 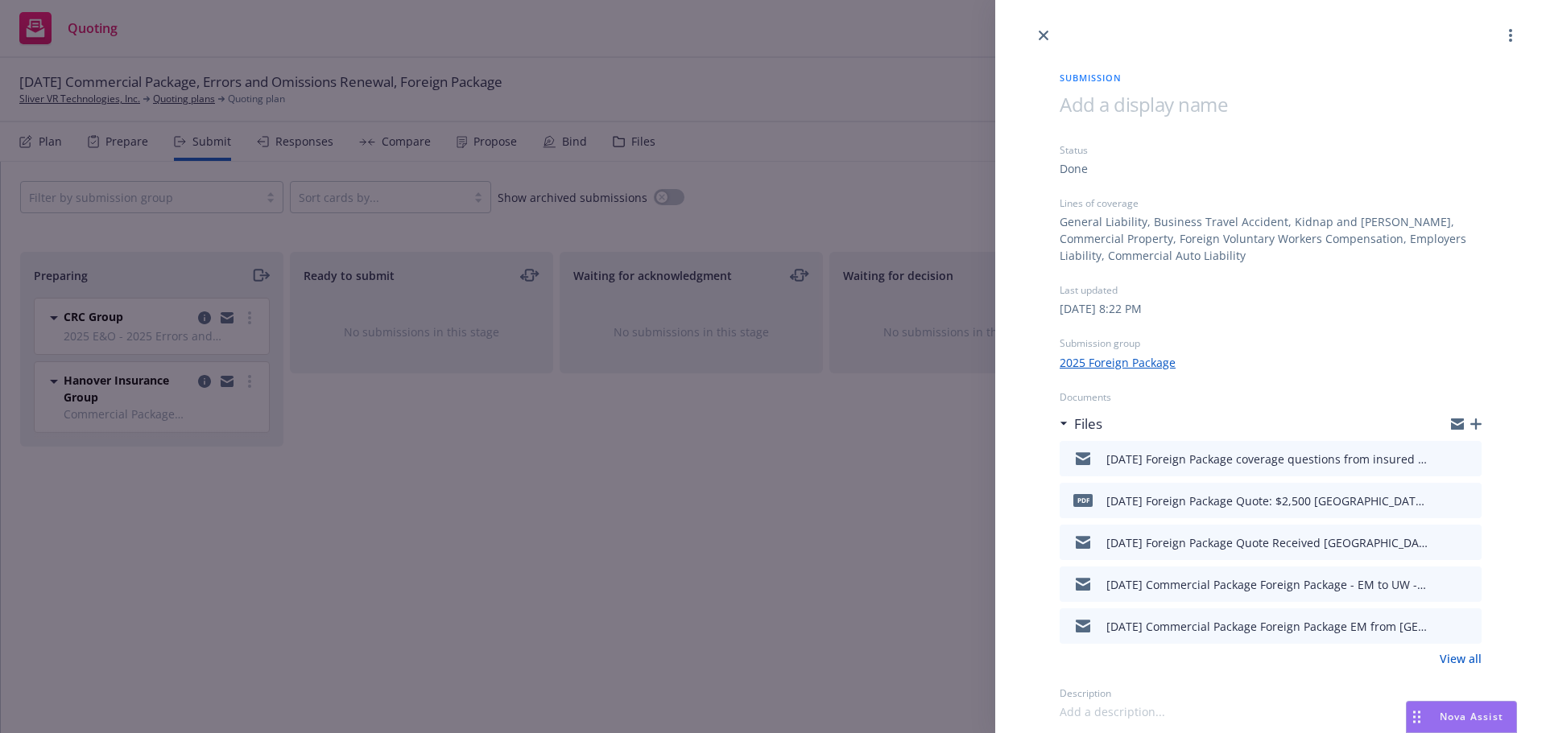 What do you see at coordinates (1270, 693) in the screenshot?
I see `div: Description` at bounding box center [1270, 693].